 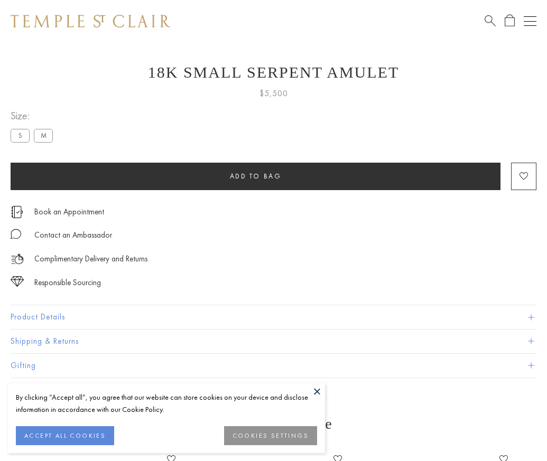 What do you see at coordinates (490, 21) in the screenshot?
I see `a: Search` at bounding box center [490, 21].